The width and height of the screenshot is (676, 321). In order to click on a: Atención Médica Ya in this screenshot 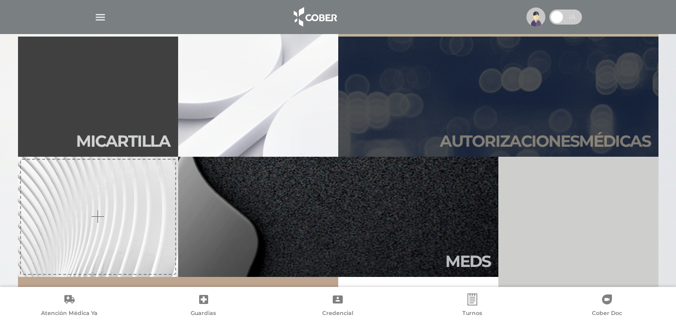, I will do `click(69, 306)`.